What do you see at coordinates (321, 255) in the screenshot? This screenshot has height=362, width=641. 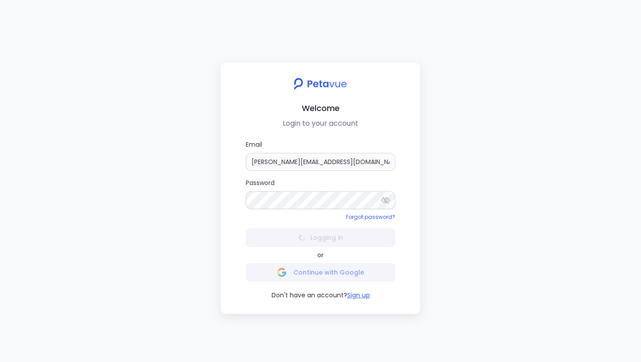 I see `span: or` at bounding box center [321, 255].